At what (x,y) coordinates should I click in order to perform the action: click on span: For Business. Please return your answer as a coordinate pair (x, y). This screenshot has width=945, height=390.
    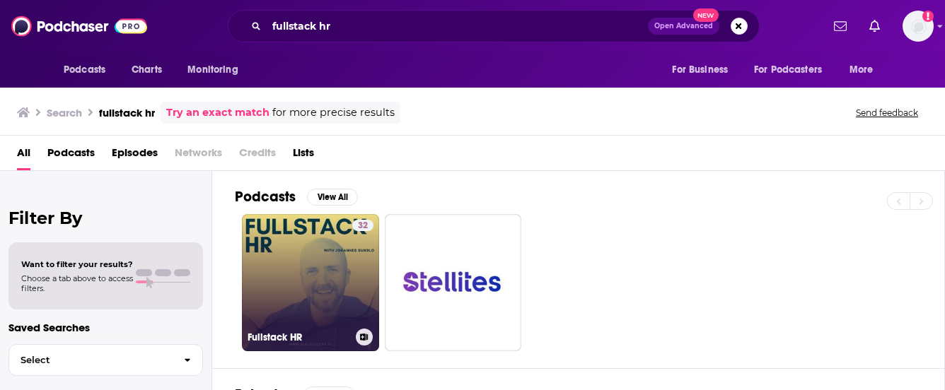
    Looking at the image, I should click on (699, 70).